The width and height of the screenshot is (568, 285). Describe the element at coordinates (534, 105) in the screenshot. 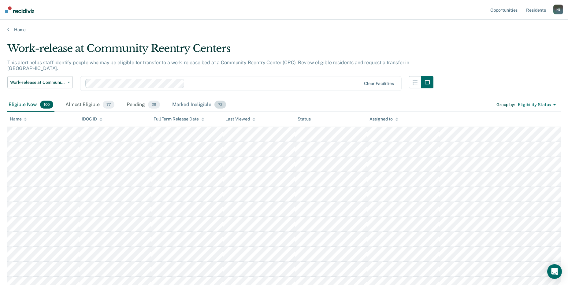

I see `div: Eligibility Status` at that location.